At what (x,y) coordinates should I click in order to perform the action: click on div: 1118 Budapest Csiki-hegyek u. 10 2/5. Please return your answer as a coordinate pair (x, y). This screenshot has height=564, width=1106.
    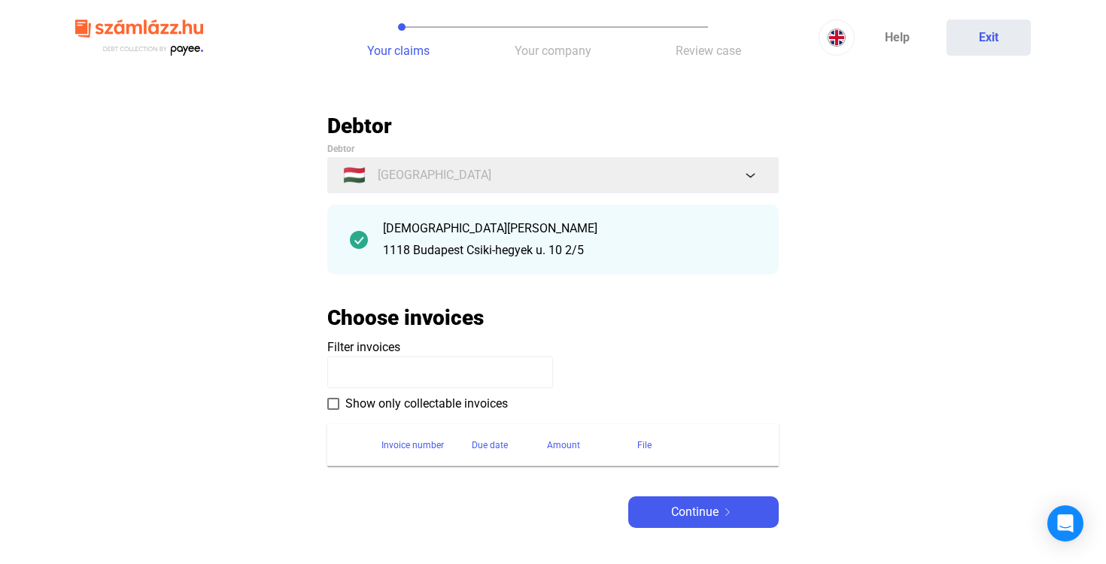
    Looking at the image, I should click on (570, 251).